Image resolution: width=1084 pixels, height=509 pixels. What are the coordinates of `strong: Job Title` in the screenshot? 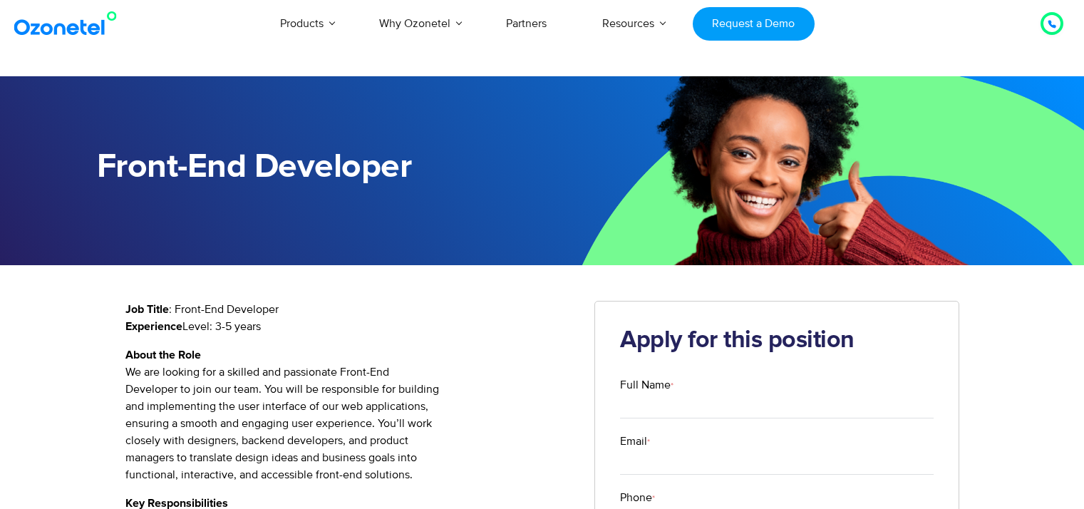 It's located at (147, 309).